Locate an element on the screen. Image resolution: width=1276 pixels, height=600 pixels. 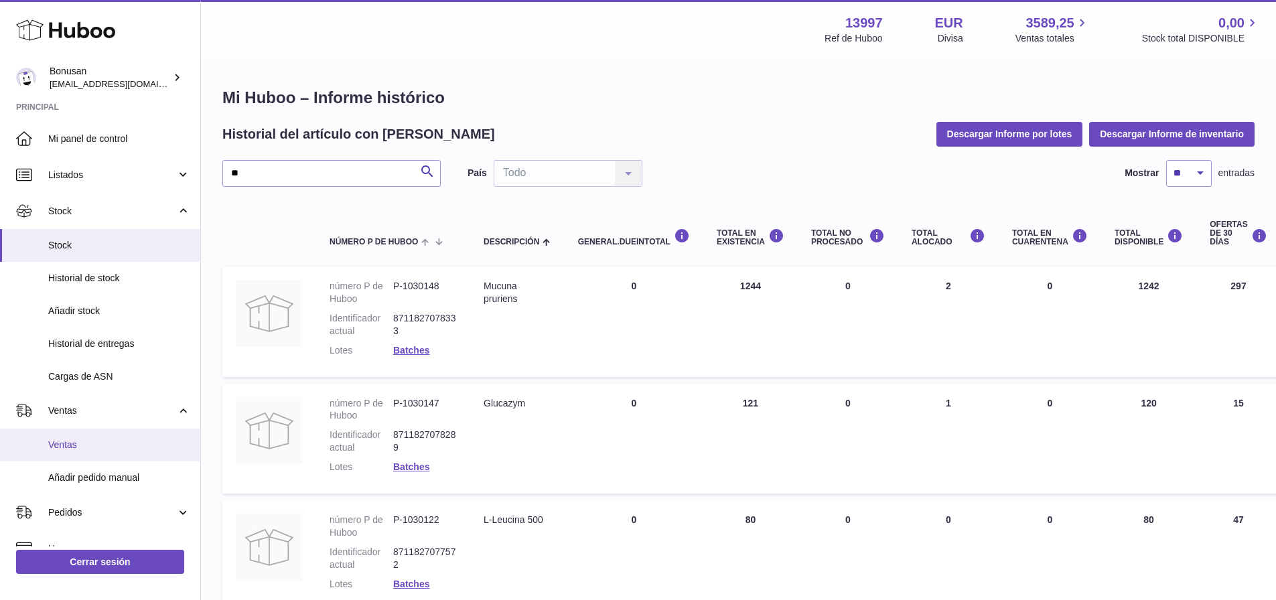
div: Total NO PROCESADO is located at coordinates (848, 237).